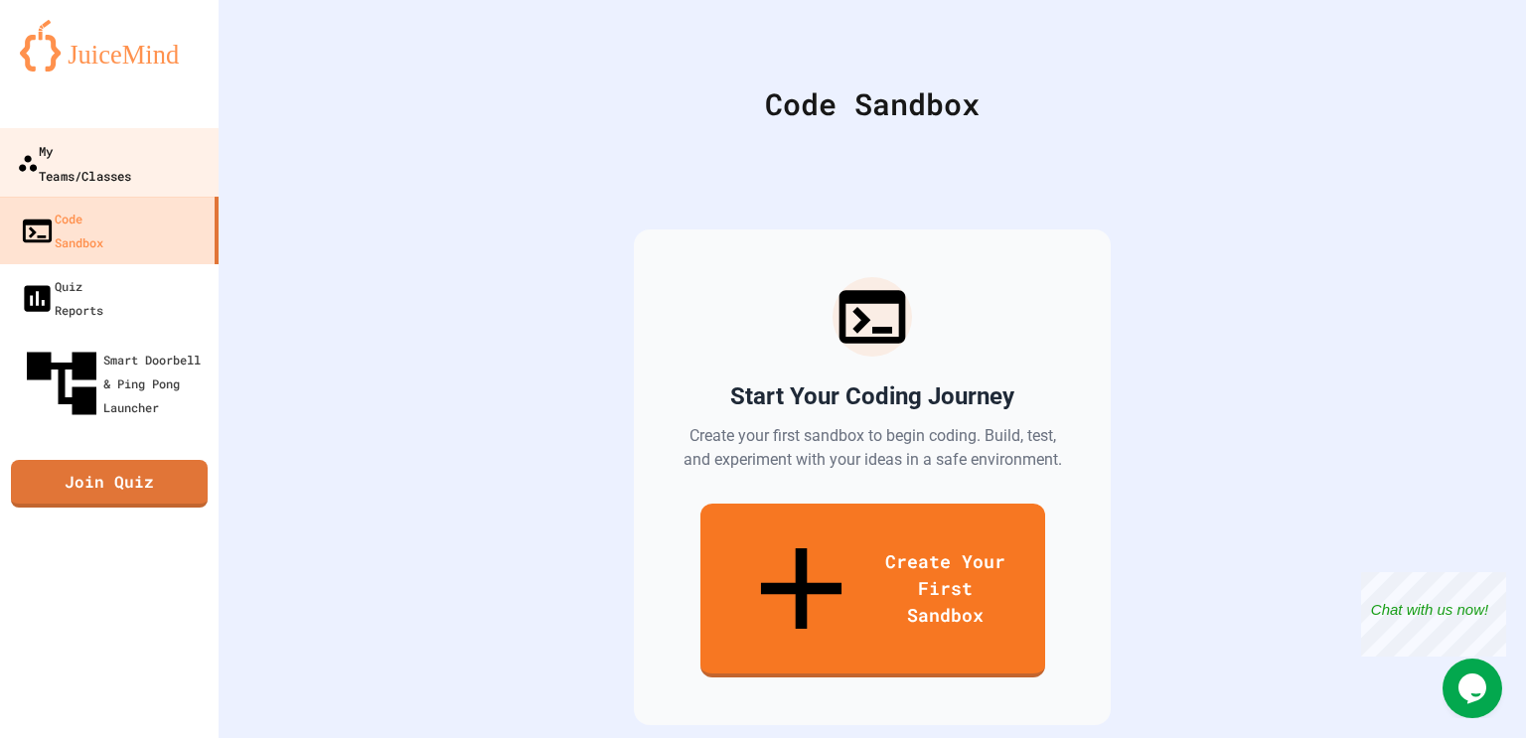  What do you see at coordinates (115, 383) in the screenshot?
I see `div: Smart Doorbell & Ping Pong Launcher` at bounding box center [115, 383].